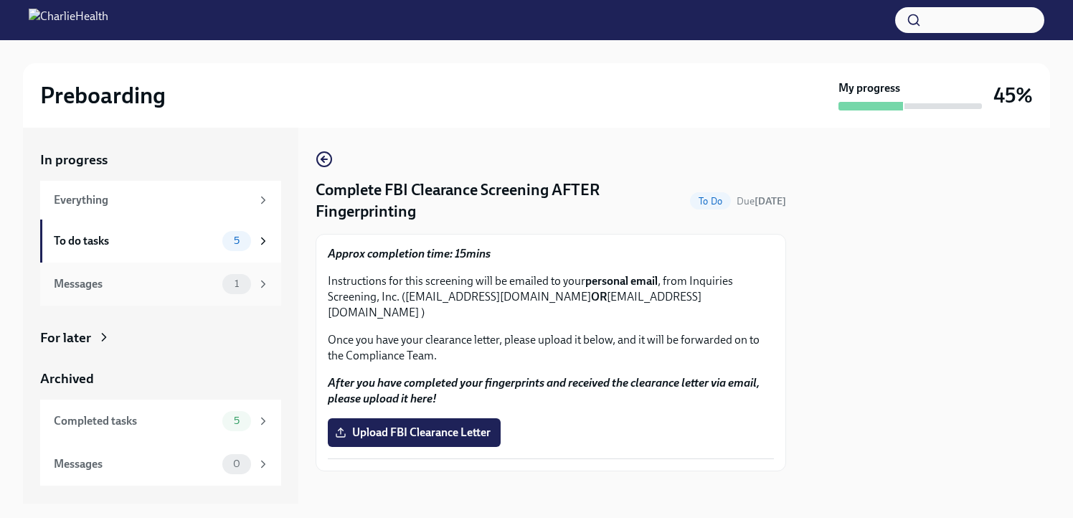 Image resolution: width=1073 pixels, height=518 pixels. Describe the element at coordinates (761, 201) in the screenshot. I see `span: Due` at that location.